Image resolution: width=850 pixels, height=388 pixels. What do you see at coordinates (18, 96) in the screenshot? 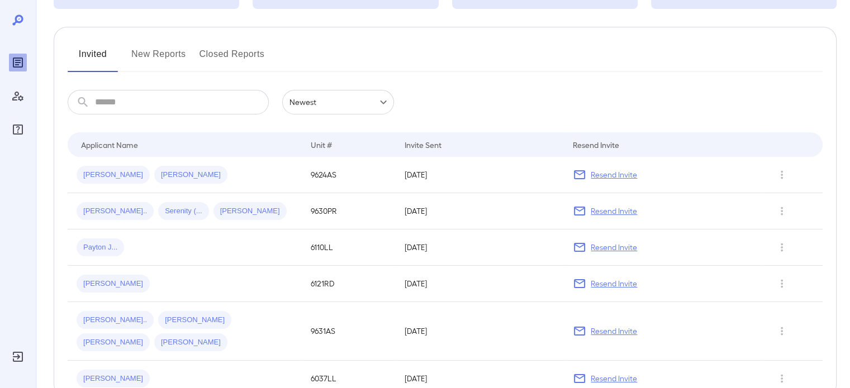
I see `div: Manage Users` at bounding box center [18, 96].